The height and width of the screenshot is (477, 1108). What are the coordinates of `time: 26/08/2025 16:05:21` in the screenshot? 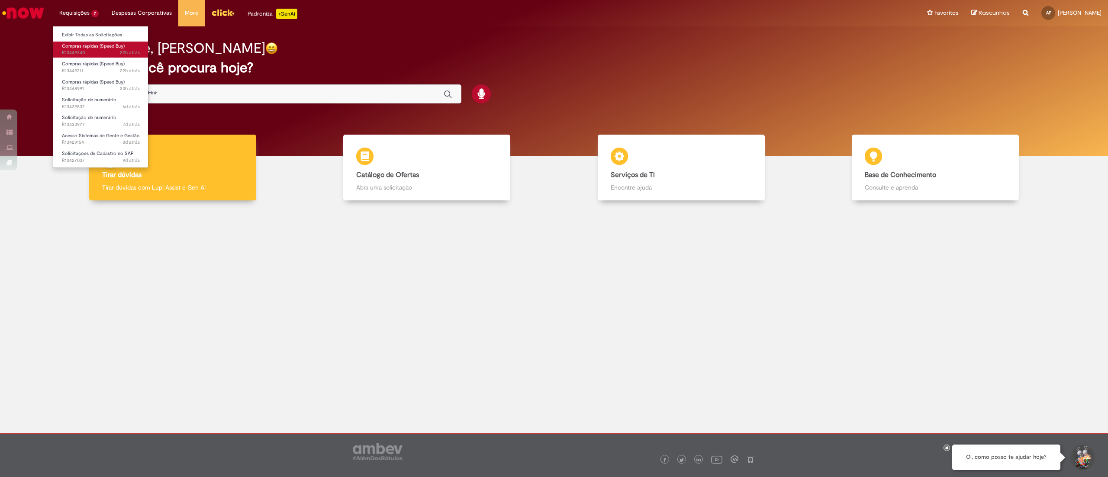 It's located at (130, 52).